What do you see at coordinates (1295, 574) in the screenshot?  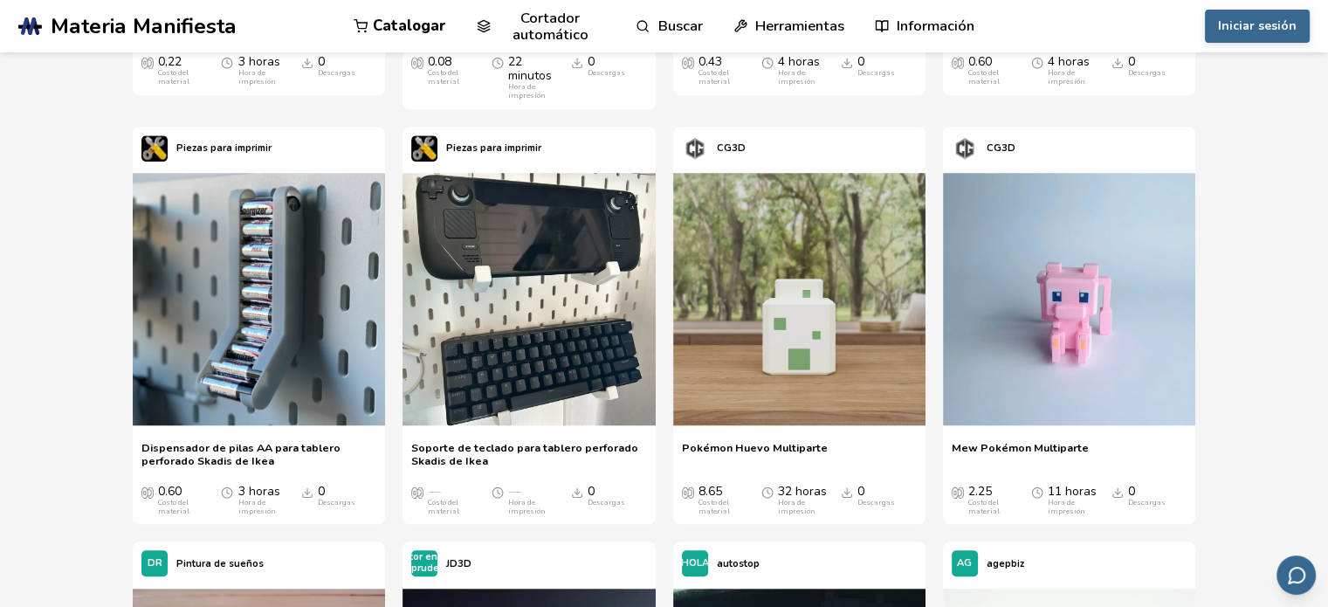 I see `button: Enviar comentarios por correo electrónico` at bounding box center [1295, 574].